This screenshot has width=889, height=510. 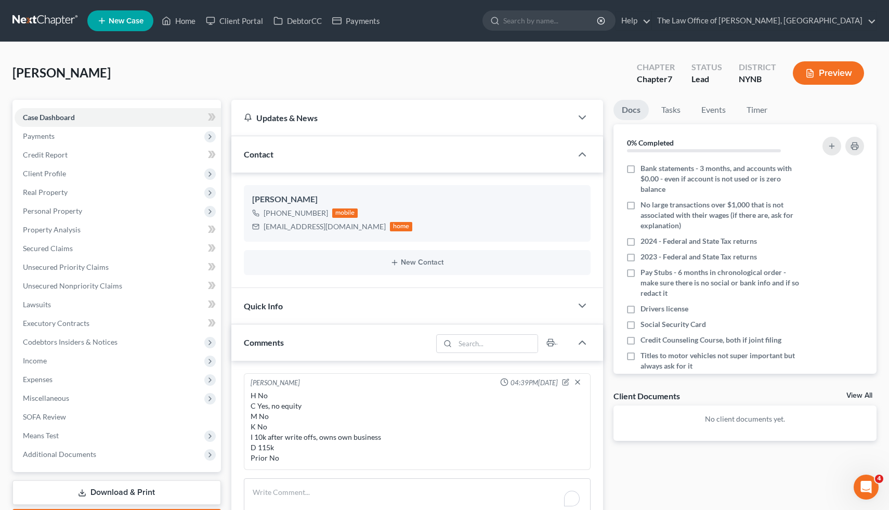 What do you see at coordinates (647, 396) in the screenshot?
I see `div: Client Documents` at bounding box center [647, 396].